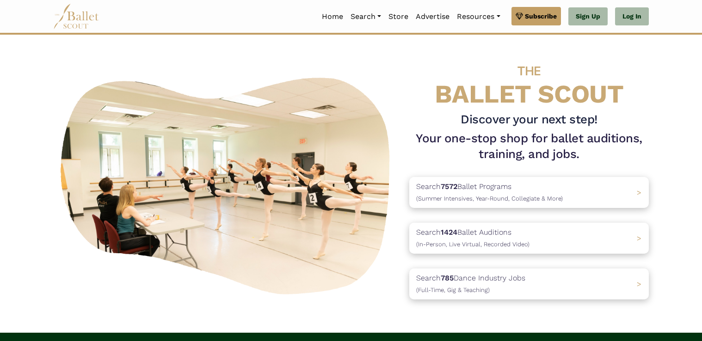 The height and width of the screenshot is (341, 702). What do you see at coordinates (489, 198) in the screenshot?
I see `span: (Summer Intensives, Year-Round, Collegiate & More)` at bounding box center [489, 198].